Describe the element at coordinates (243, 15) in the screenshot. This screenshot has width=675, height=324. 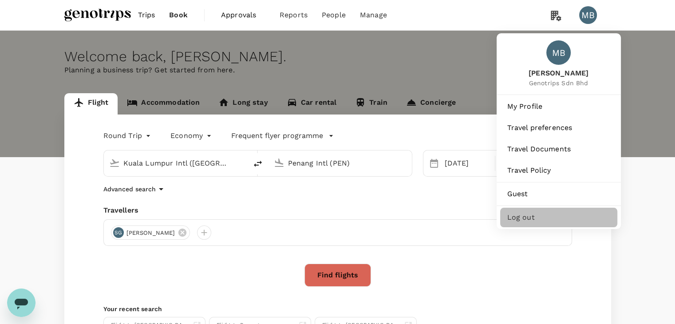
I see `span: Approvals` at that location.